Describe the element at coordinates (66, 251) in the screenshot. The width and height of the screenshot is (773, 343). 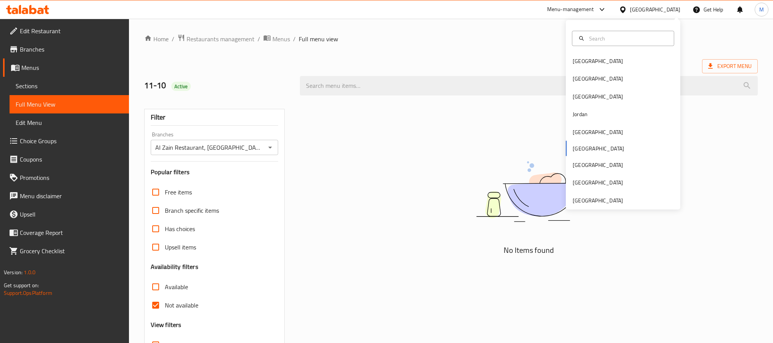
I see `a: Grocery Checklist` at that location.